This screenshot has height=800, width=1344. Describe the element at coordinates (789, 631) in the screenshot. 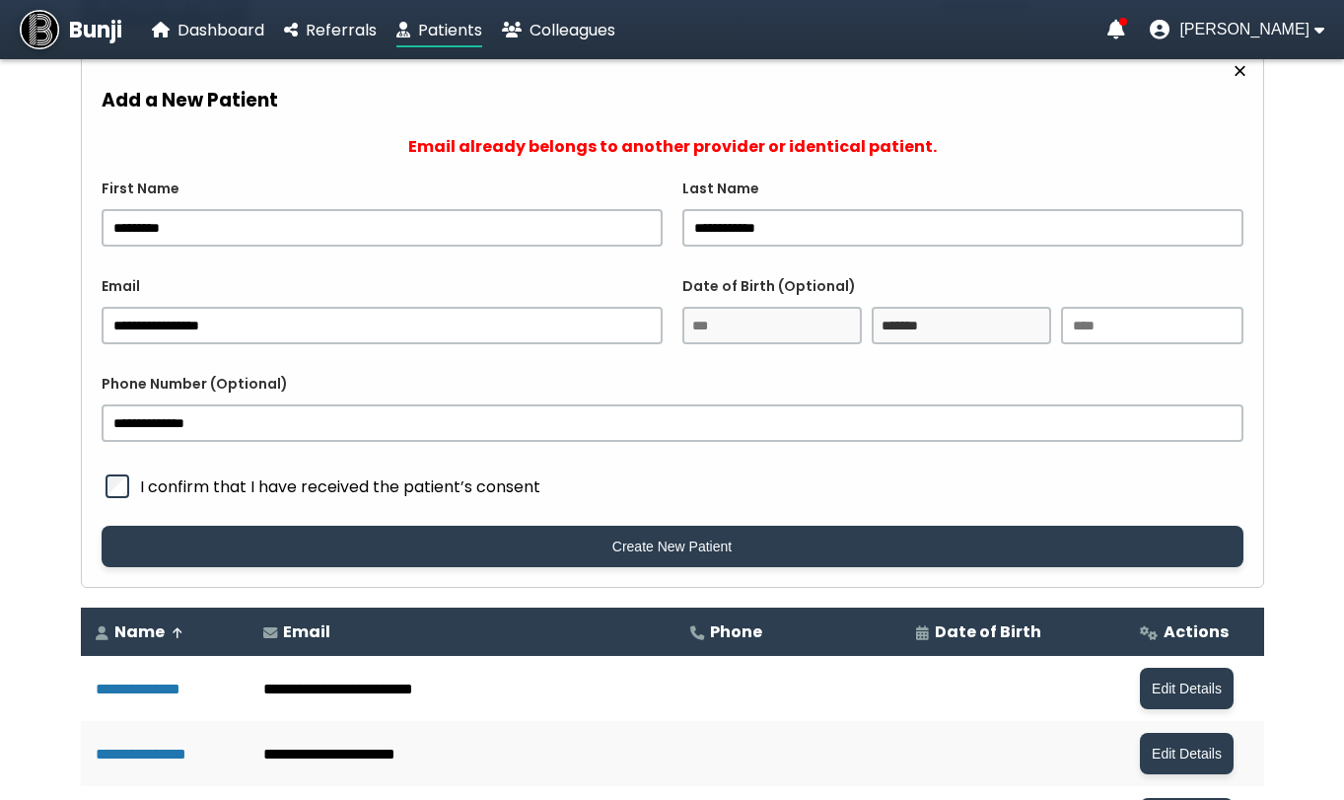

I see `th: Phone` at that location.